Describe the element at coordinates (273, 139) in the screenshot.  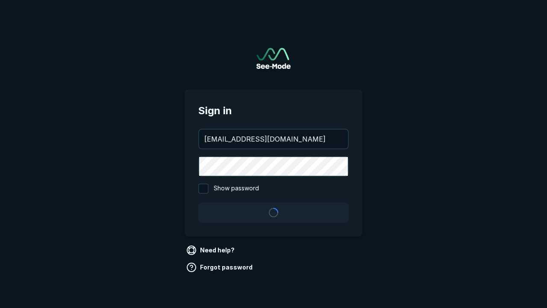
I see `input: your@email.com` at that location.